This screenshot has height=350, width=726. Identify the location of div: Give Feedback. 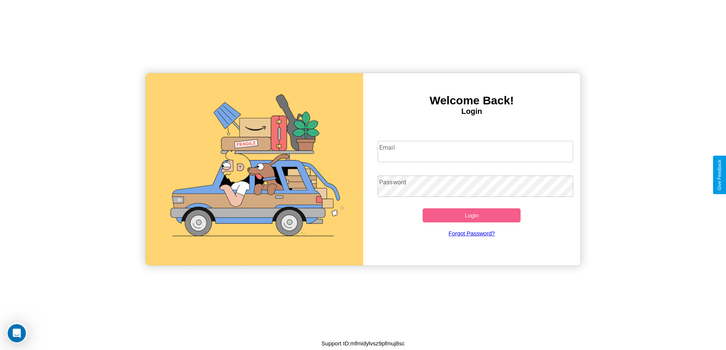
(720, 175).